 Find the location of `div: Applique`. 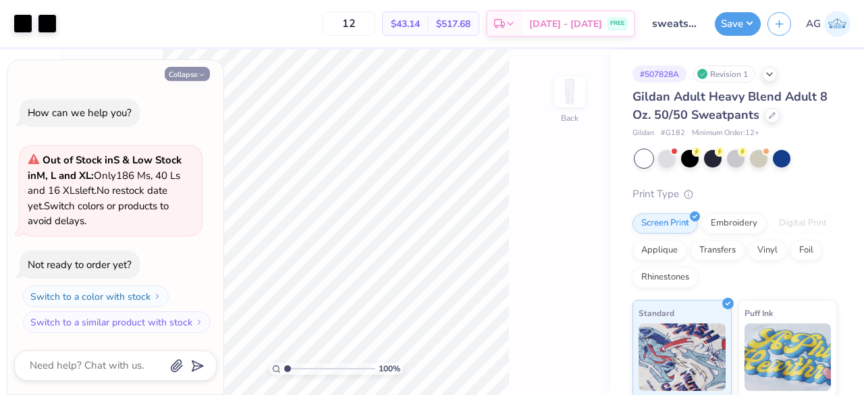

div: Applique is located at coordinates (659, 250).